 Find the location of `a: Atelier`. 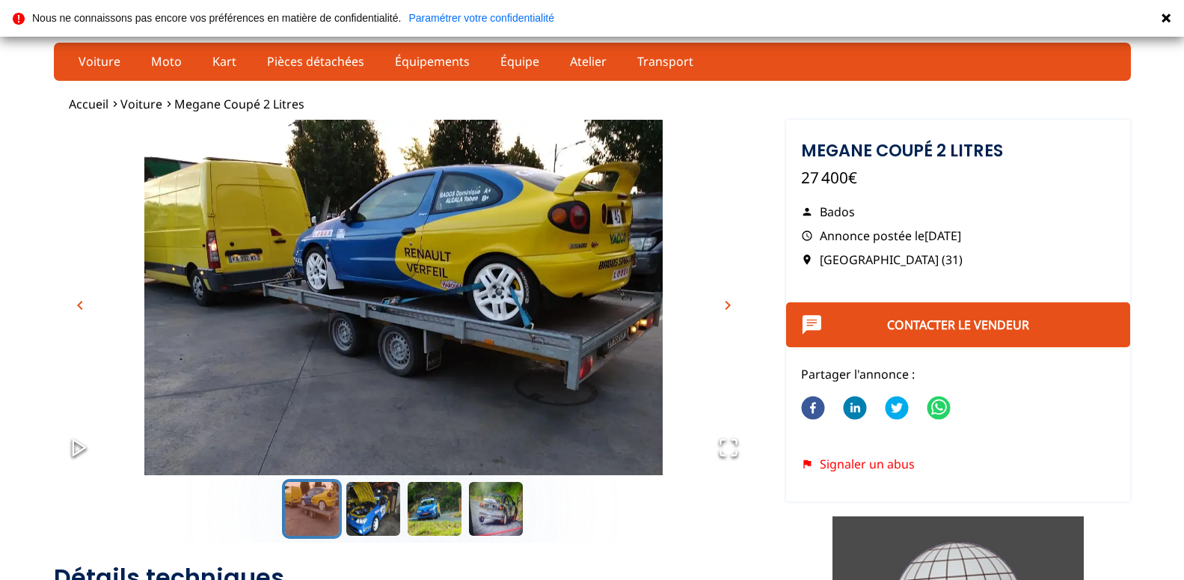

a: Atelier is located at coordinates (588, 61).